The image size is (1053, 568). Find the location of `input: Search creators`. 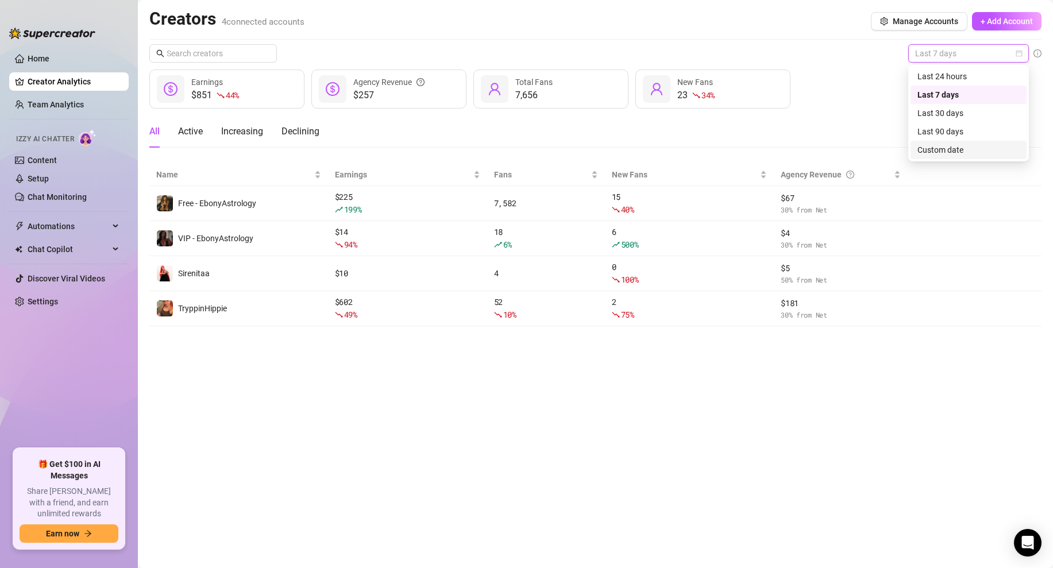

input: Search creators is located at coordinates (214, 53).